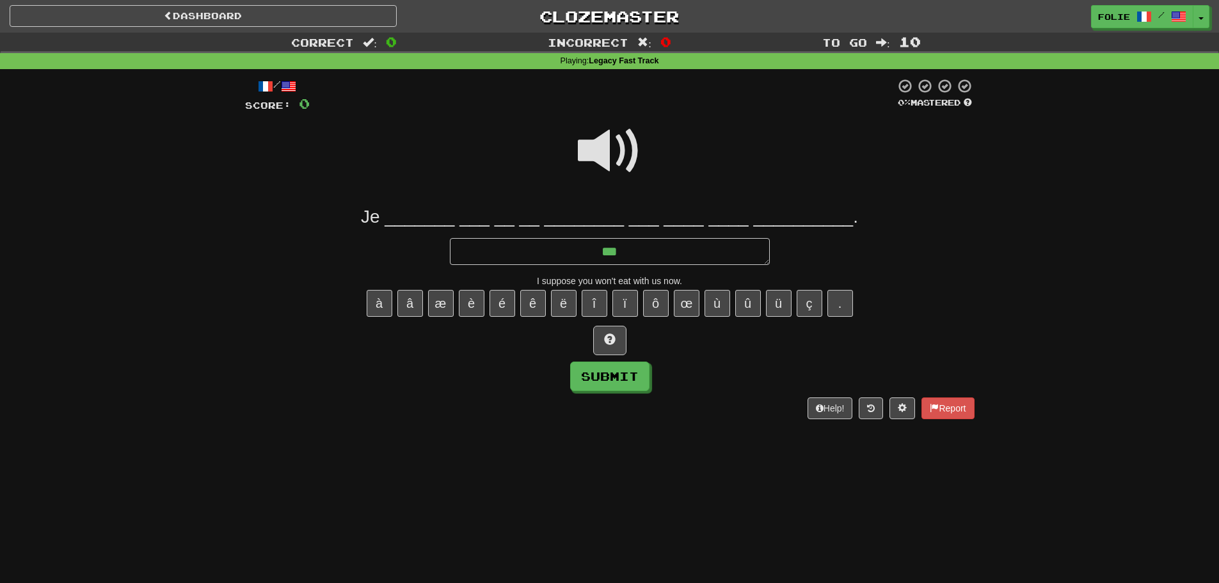 The height and width of the screenshot is (583, 1219). I want to click on button: ô, so click(656, 303).